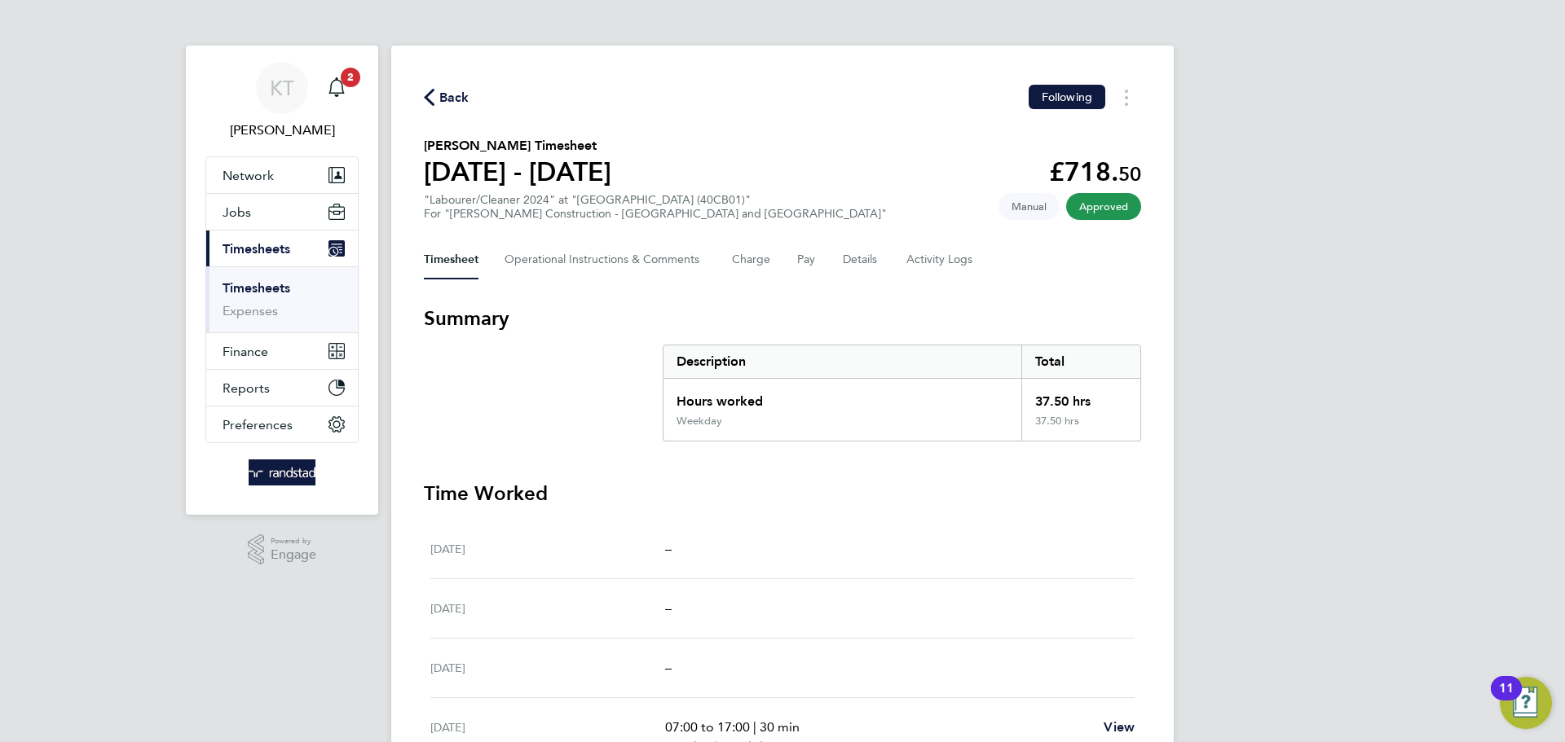 The height and width of the screenshot is (742, 1565). I want to click on span: Timesheets, so click(256, 249).